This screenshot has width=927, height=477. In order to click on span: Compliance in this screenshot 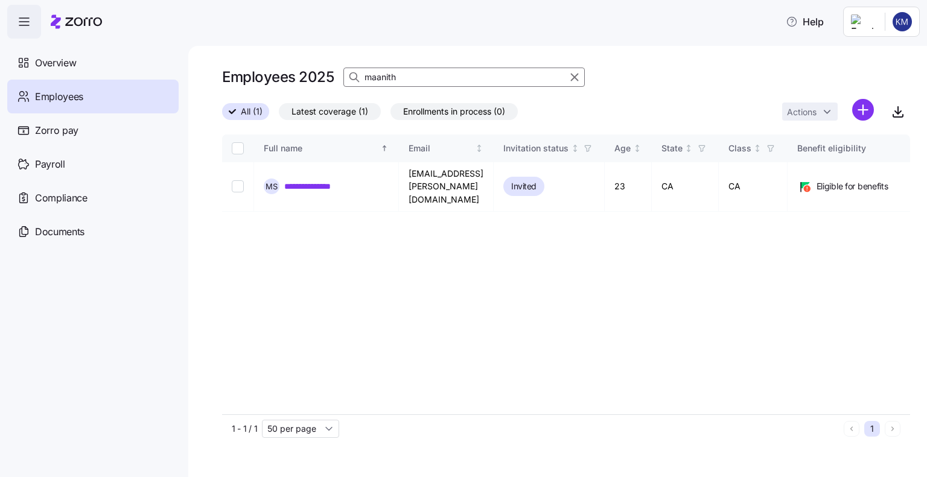, I will do `click(61, 198)`.